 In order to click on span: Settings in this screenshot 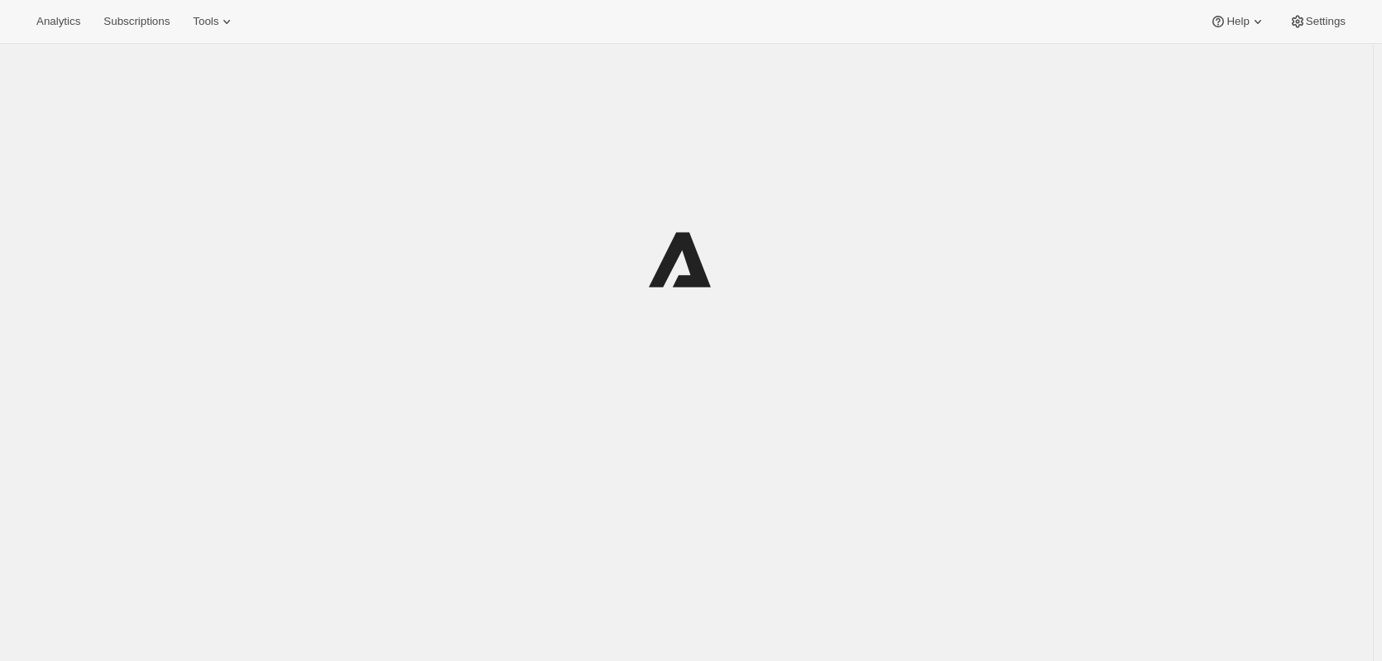, I will do `click(1326, 22)`.